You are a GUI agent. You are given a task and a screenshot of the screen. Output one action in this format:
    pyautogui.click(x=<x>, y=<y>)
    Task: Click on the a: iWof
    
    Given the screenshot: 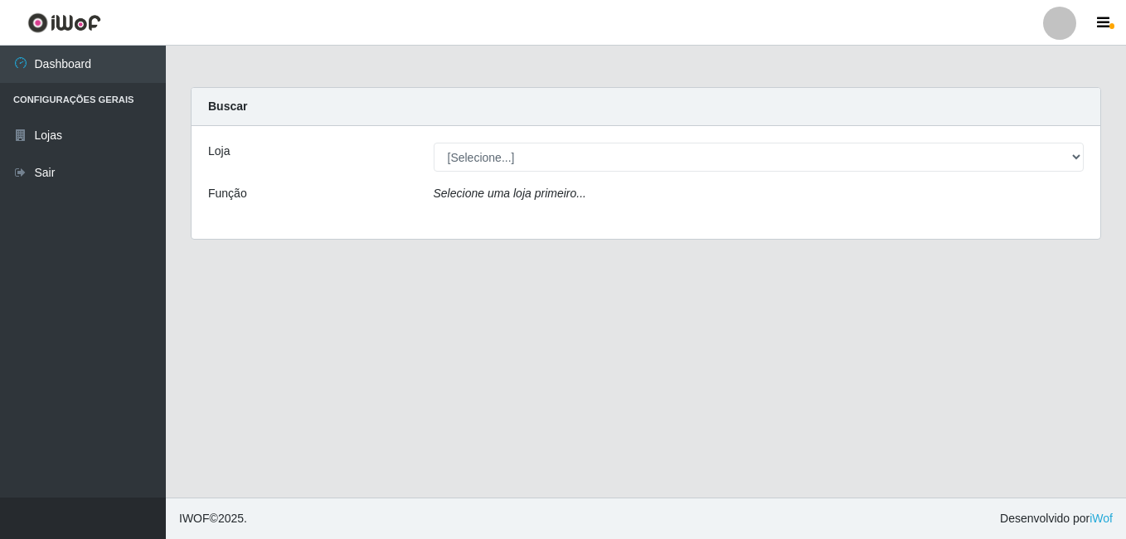 What is the action you would take?
    pyautogui.click(x=1101, y=518)
    